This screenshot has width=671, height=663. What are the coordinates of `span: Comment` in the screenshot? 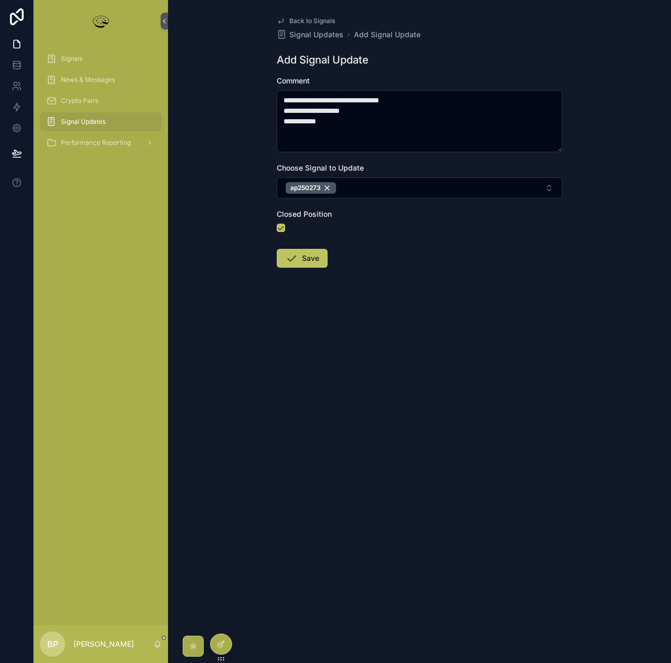 It's located at (293, 80).